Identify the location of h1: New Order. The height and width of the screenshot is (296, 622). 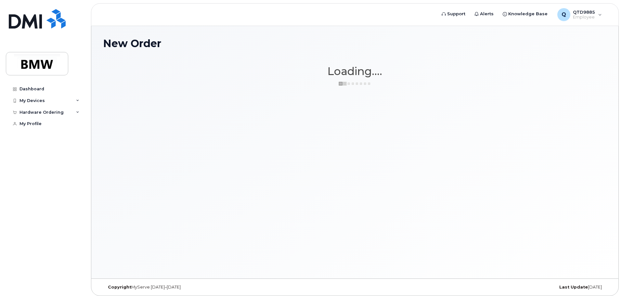
(355, 43).